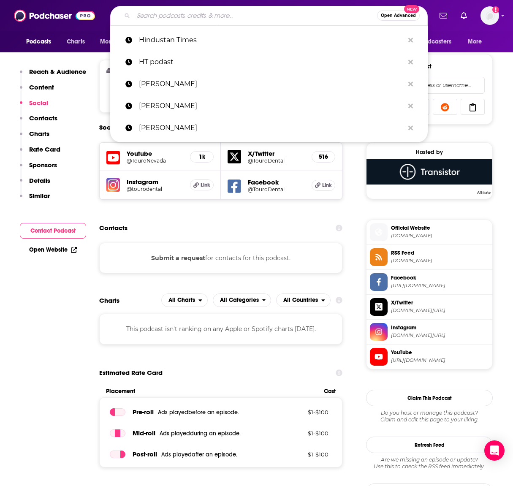  What do you see at coordinates (40, 180) in the screenshot?
I see `p: Details` at bounding box center [40, 180].